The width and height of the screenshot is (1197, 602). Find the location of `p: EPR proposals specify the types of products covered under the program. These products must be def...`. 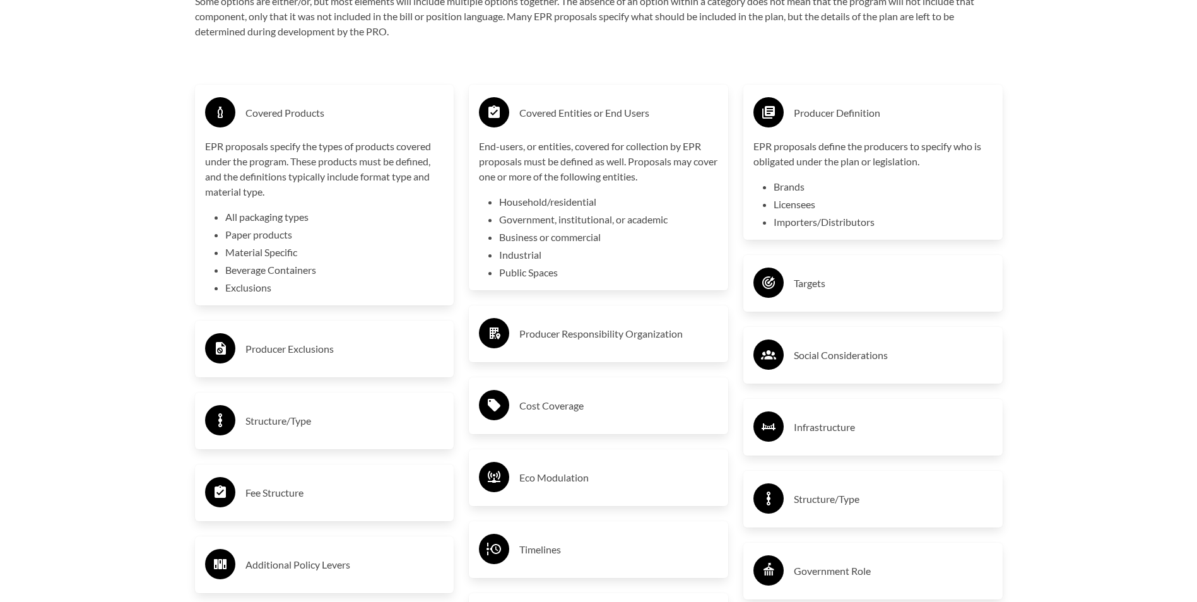

p: EPR proposals specify the types of products covered under the program. These products must be def... is located at coordinates (324, 169).